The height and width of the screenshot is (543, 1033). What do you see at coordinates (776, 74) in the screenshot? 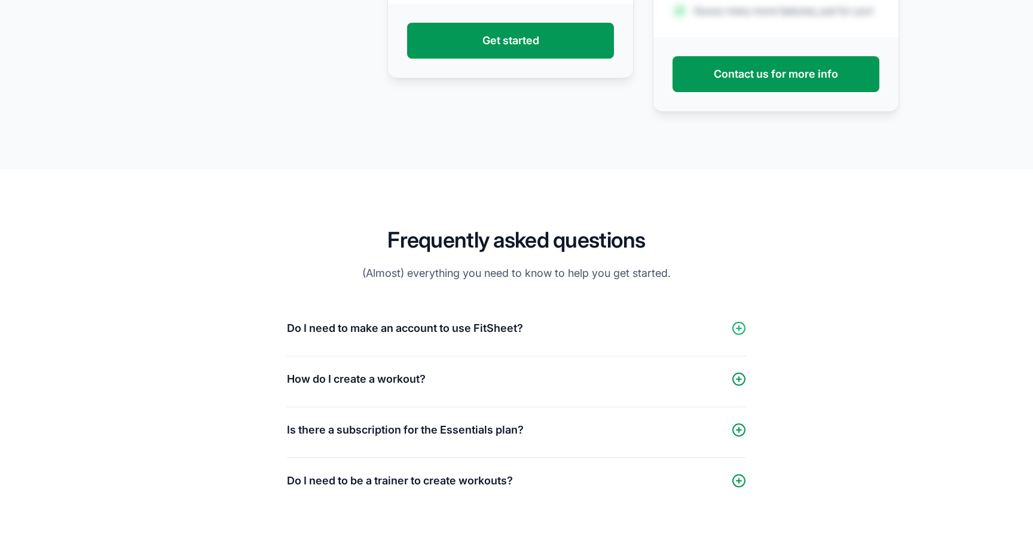
I see `div: Contact us for more info` at bounding box center [776, 74].